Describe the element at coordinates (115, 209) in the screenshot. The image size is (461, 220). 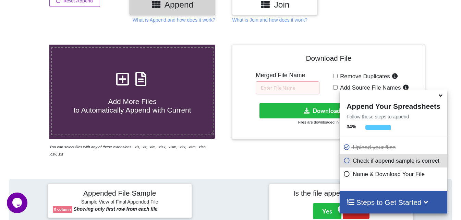
I see `b: Showing only first row from each file` at that location.